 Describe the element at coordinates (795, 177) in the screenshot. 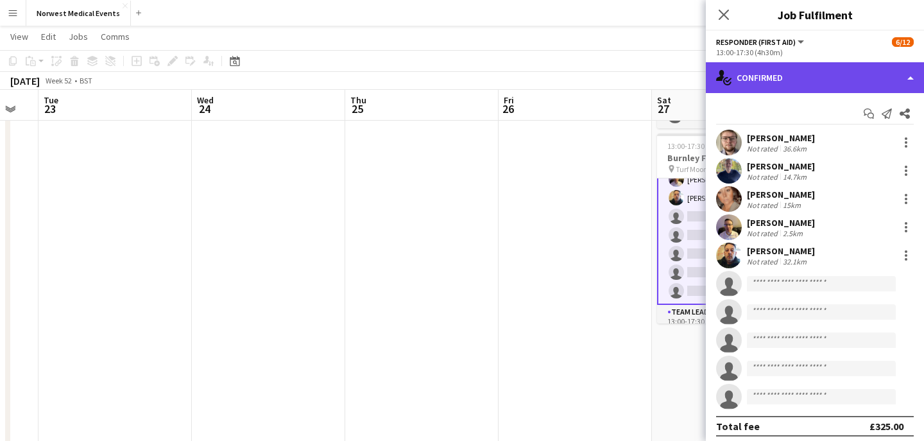

I see `div: 14.7km` at that location.